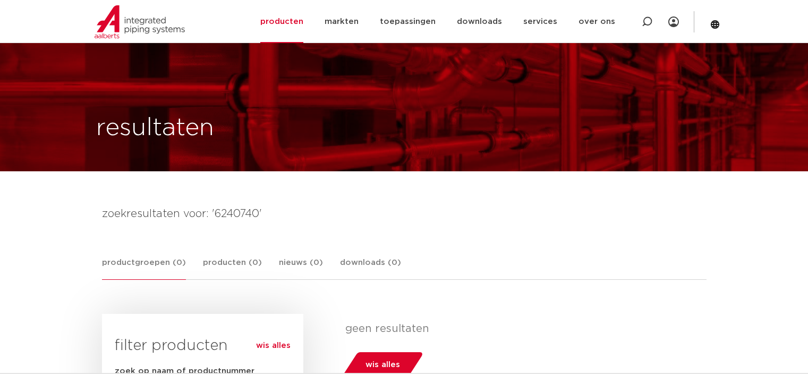  I want to click on h1: resultaten, so click(155, 128).